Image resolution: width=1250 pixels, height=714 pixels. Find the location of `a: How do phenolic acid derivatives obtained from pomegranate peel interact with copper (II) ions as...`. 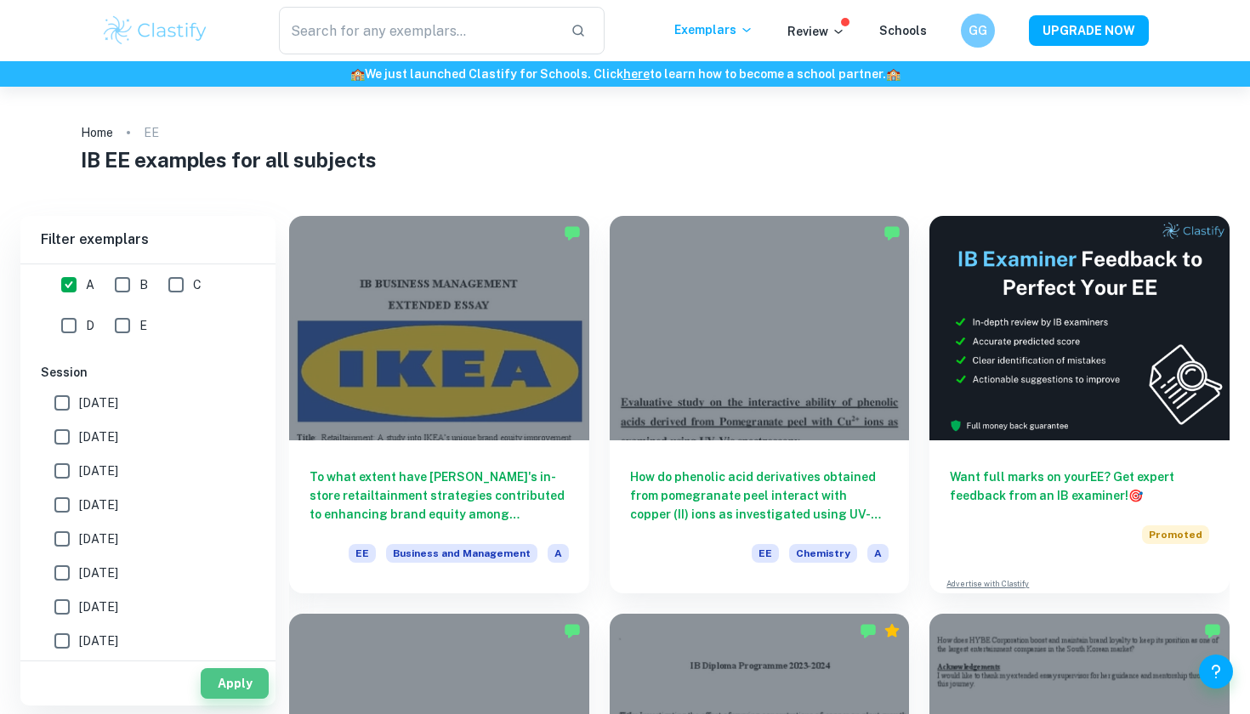

a: How do phenolic acid derivatives obtained from pomegranate peel interact with copper (II) ions as... is located at coordinates (759, 405).